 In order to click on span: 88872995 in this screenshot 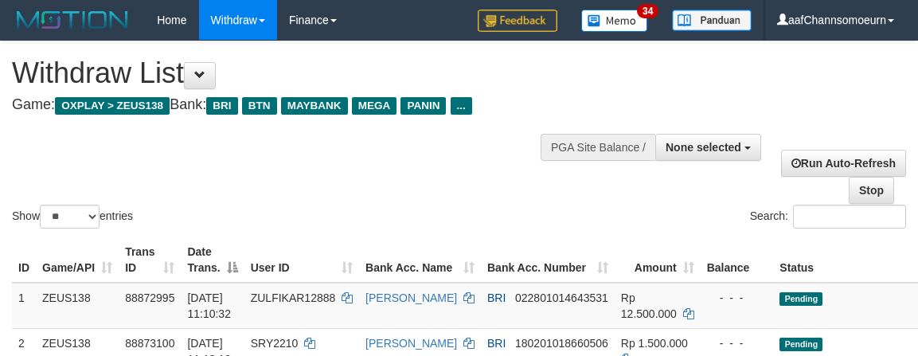, I will do `click(150, 298)`.